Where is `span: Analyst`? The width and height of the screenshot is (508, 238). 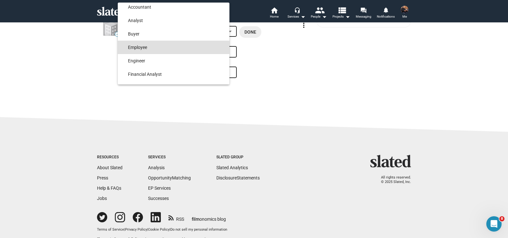 span: Analyst is located at coordinates (176, 20).